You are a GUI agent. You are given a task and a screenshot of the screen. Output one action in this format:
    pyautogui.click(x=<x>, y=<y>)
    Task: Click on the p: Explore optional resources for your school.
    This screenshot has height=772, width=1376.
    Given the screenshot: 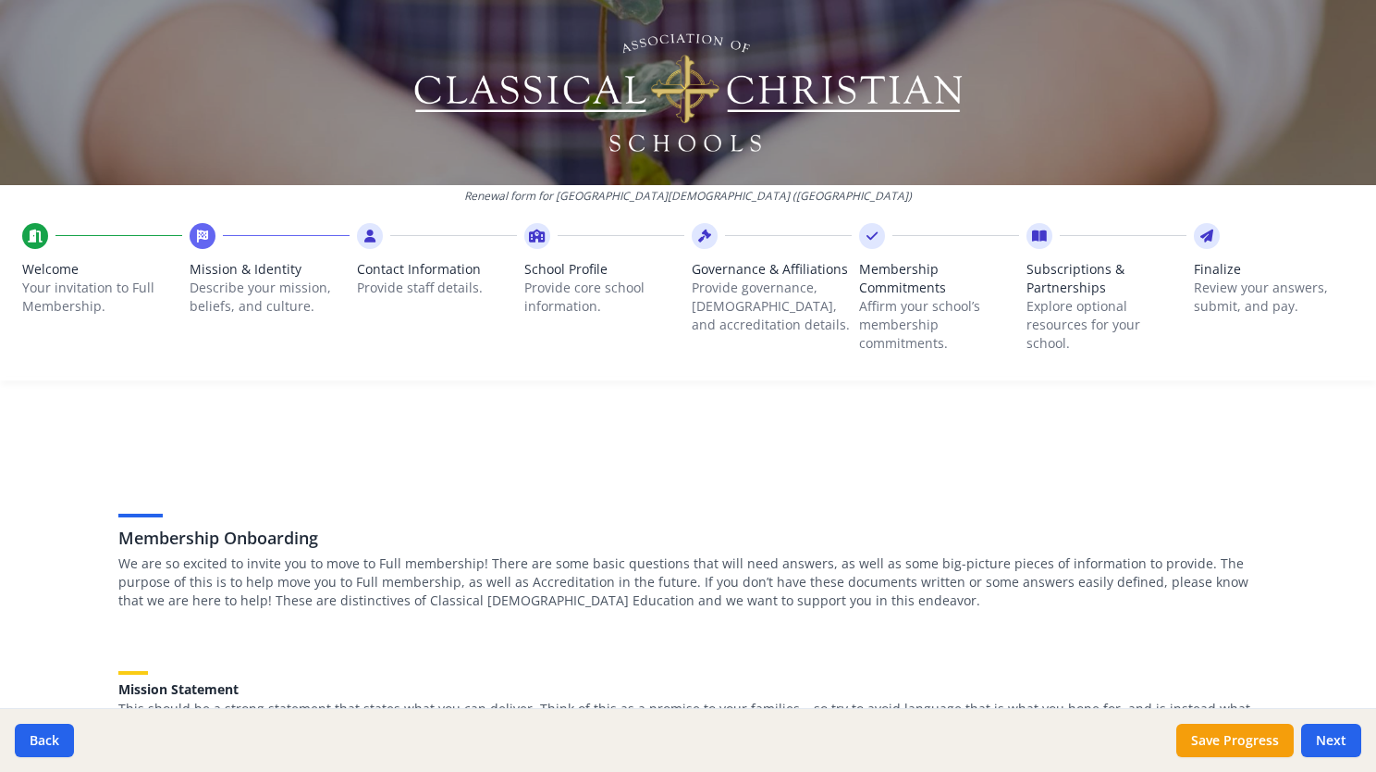 What is the action you would take?
    pyautogui.click(x=1106, y=325)
    